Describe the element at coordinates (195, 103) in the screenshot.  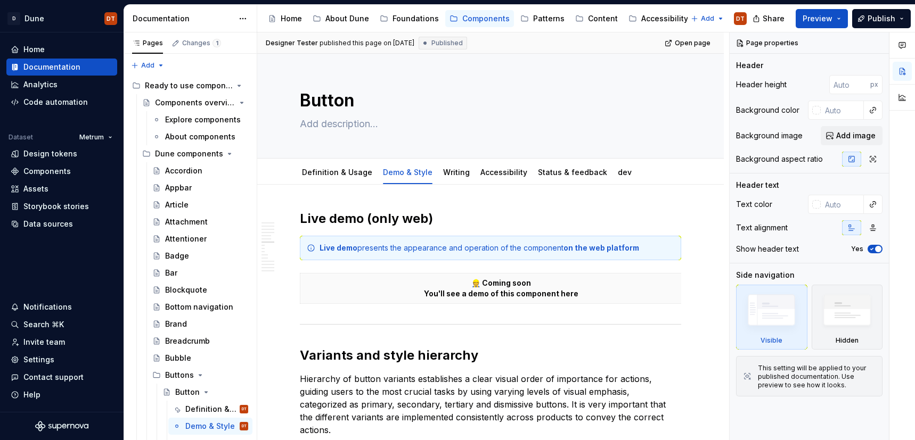
I see `a: Components overview` at that location.